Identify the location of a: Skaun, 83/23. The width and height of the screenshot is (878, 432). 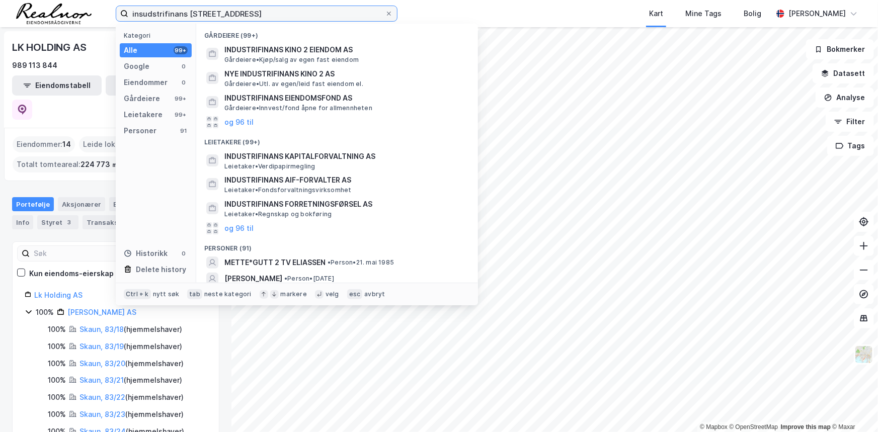
(102, 414).